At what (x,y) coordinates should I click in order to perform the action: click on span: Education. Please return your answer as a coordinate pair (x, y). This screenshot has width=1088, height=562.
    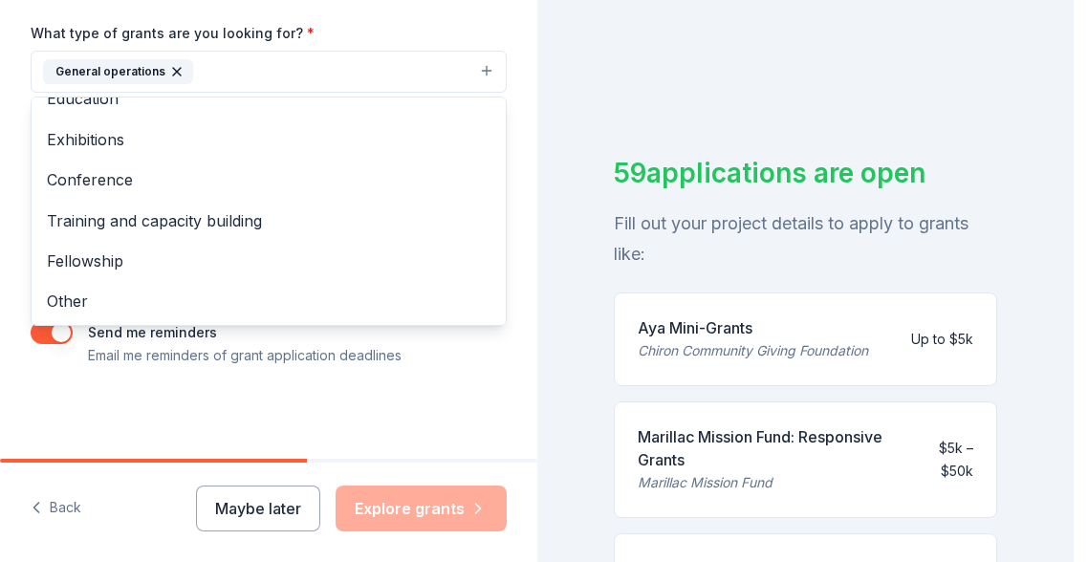
    Looking at the image, I should click on (269, 98).